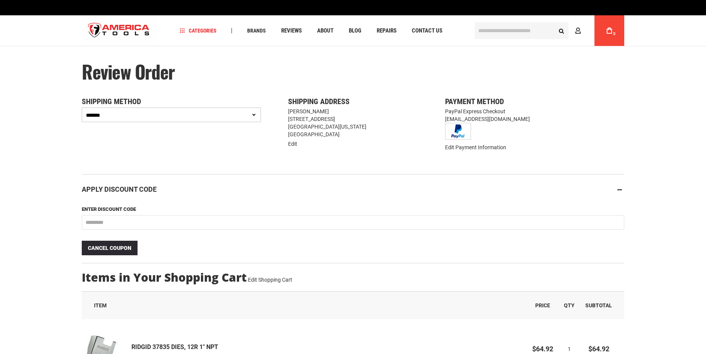  I want to click on a: Edit Payment Information, so click(476, 147).